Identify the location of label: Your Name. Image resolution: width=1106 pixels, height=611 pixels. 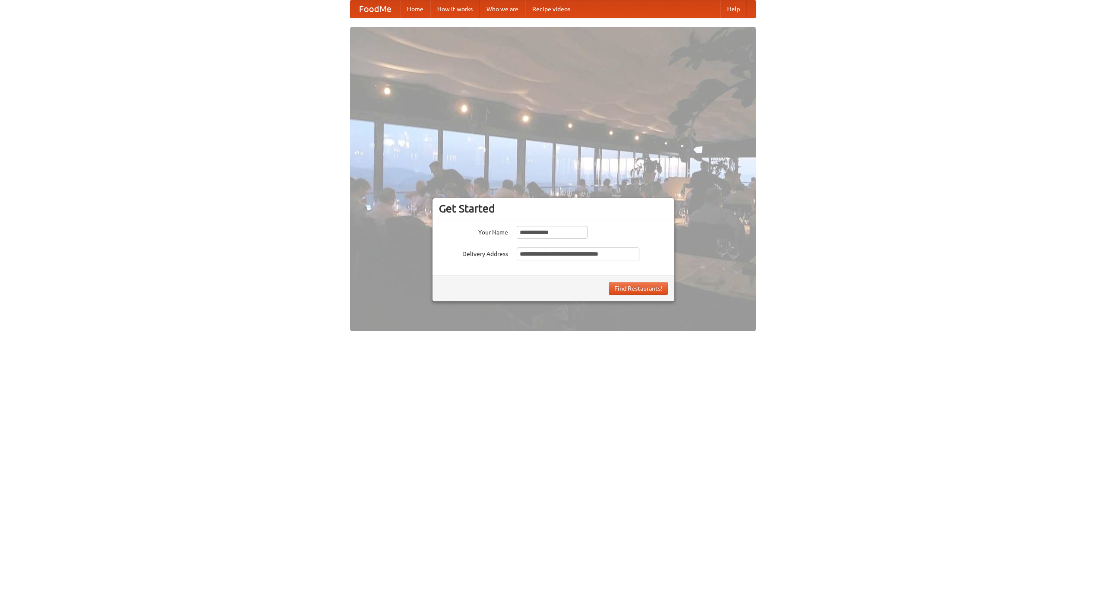
(473, 231).